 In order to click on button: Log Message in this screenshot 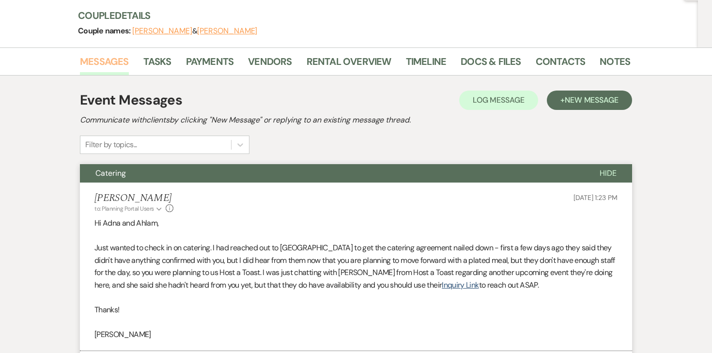, I will do `click(499, 100)`.